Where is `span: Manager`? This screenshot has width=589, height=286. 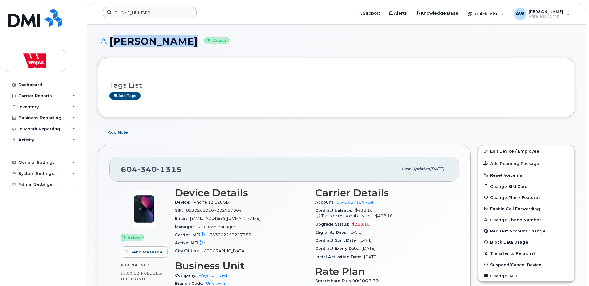
span: Manager is located at coordinates (186, 226).